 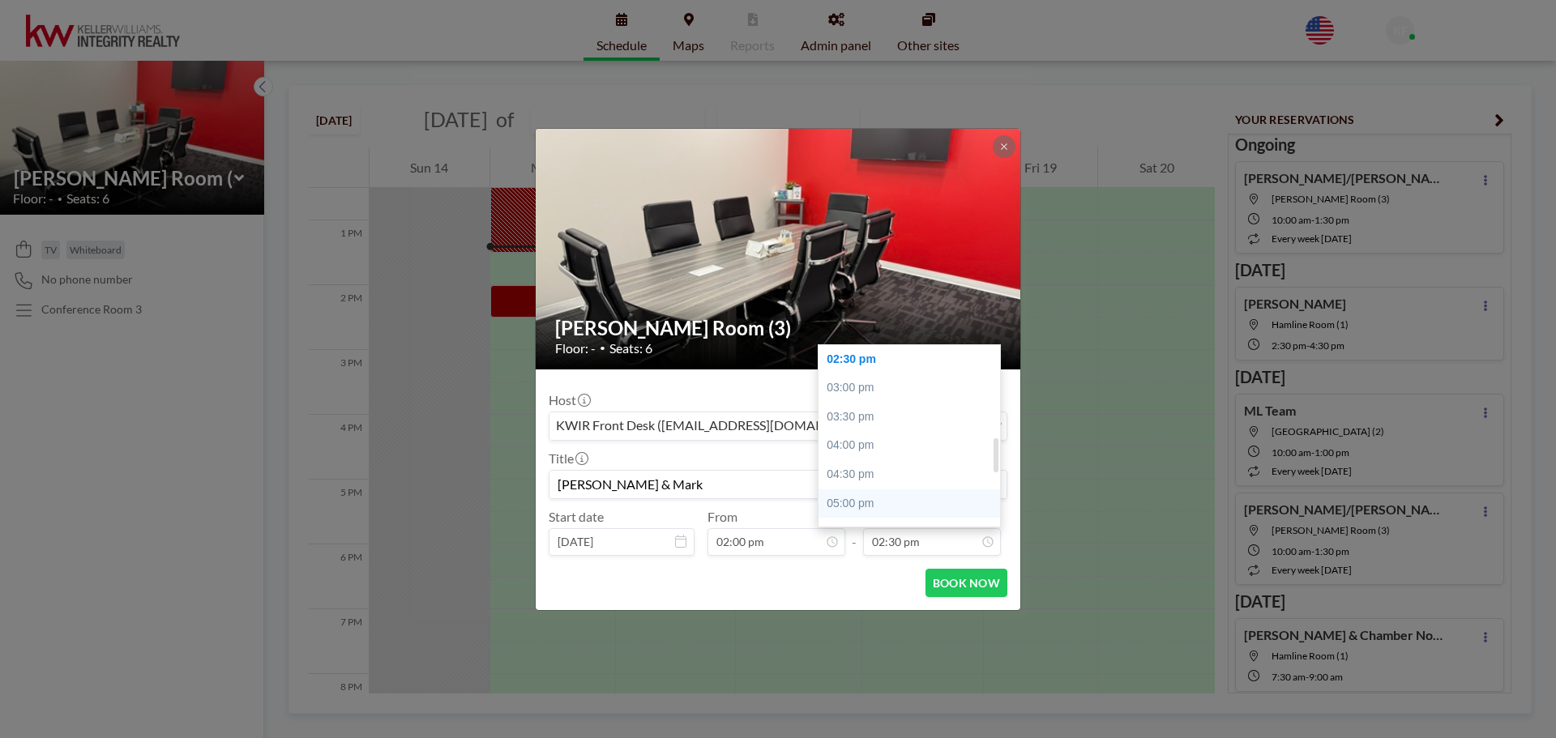 What do you see at coordinates (575, 348) in the screenshot?
I see `span: Floor: -` at bounding box center [575, 348].